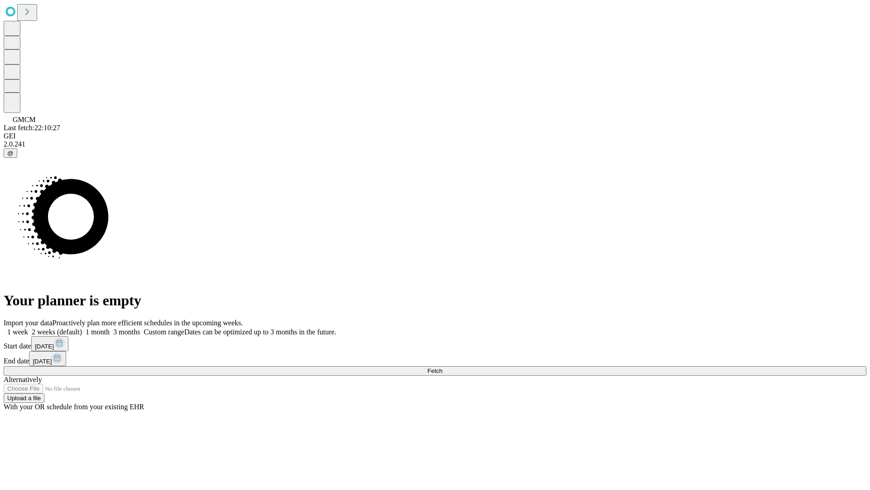 Image resolution: width=870 pixels, height=490 pixels. I want to click on div: End date, so click(435, 358).